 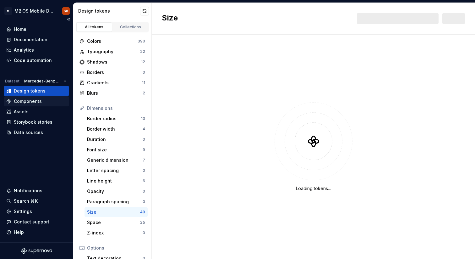 What do you see at coordinates (313, 188) in the screenshot?
I see `div: Loading tokens...` at bounding box center [313, 188].